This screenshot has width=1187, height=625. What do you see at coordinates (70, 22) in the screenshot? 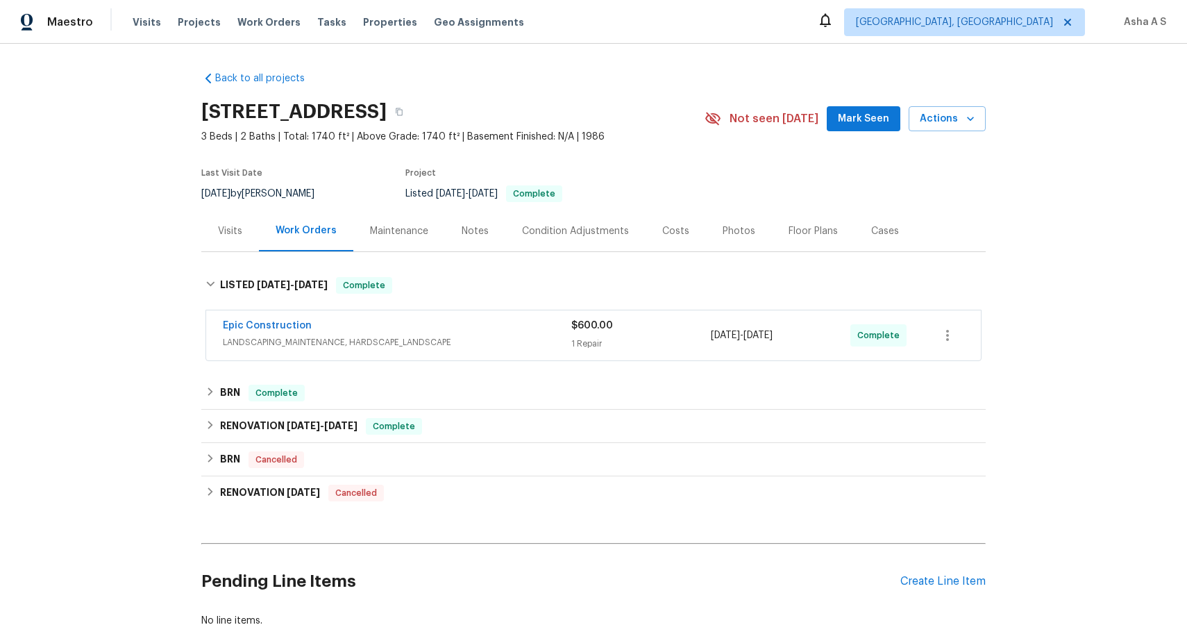
I see `span: Maestro` at bounding box center [70, 22].